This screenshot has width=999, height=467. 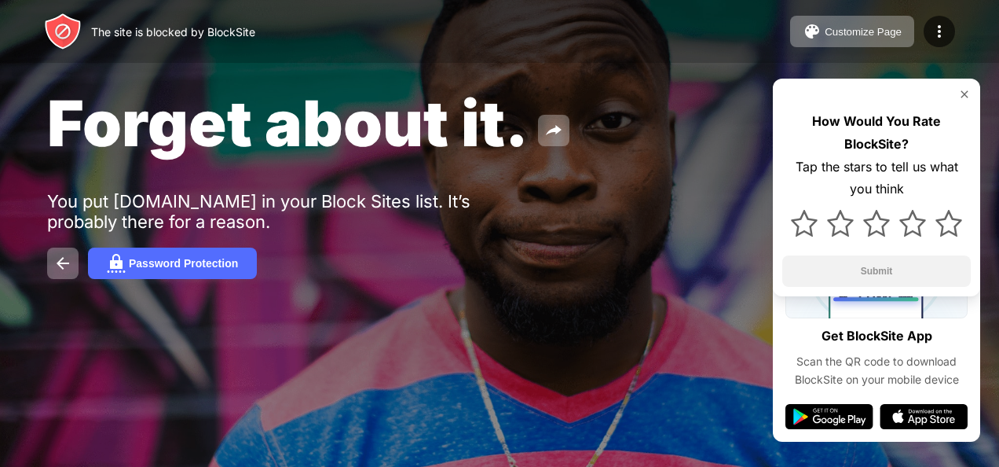 I want to click on img: rate-us-close.svg, so click(x=965, y=94).